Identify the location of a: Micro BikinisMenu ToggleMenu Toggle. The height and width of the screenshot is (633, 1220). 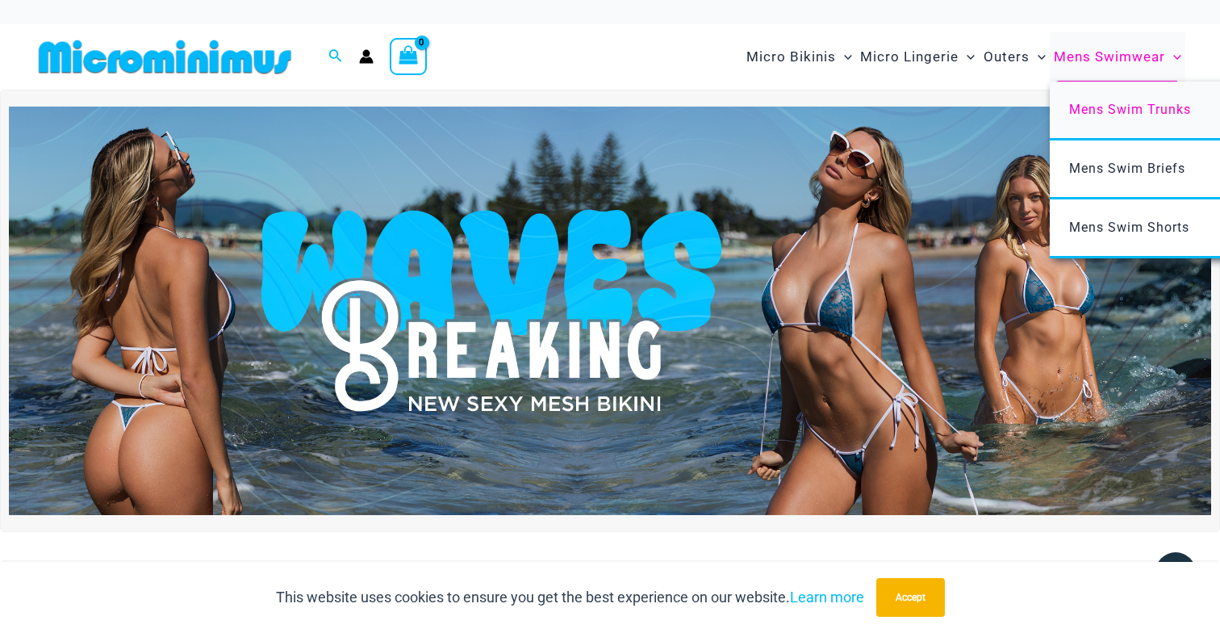
(799, 56).